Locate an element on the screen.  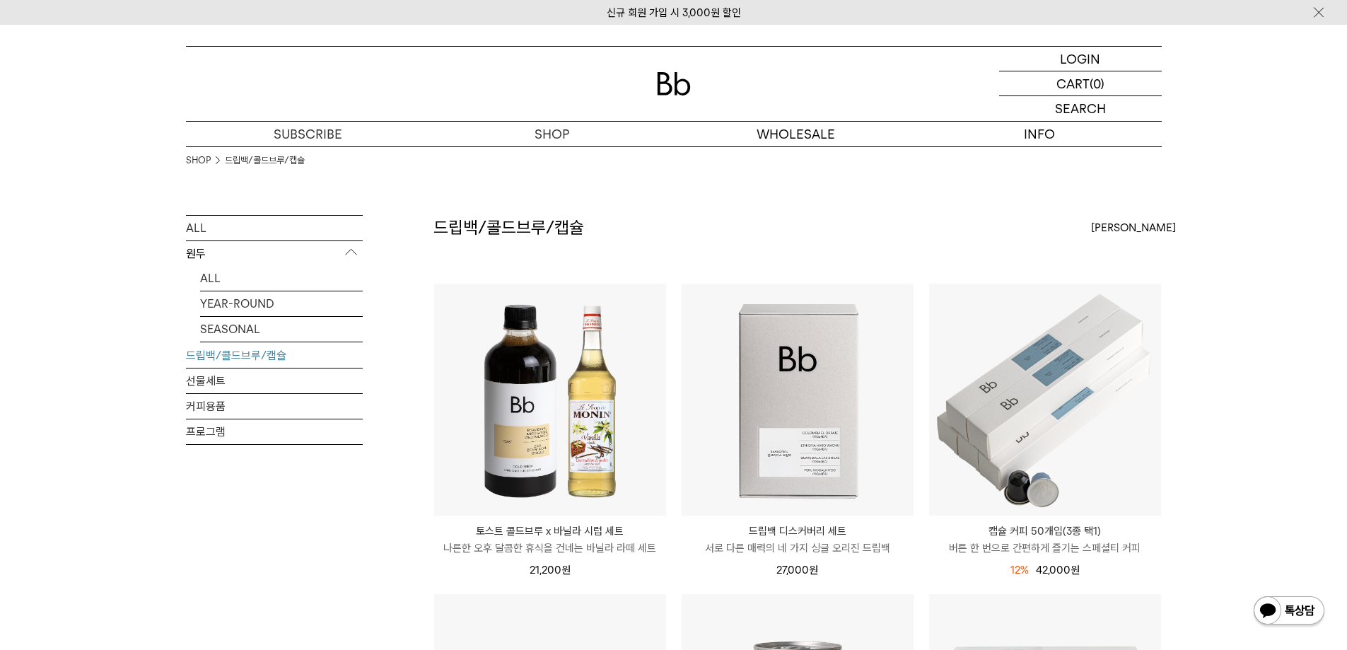
p: 나른한 오후 달콤한 휴식을 건네는 바닐라 라떼 세트 is located at coordinates (550, 548).